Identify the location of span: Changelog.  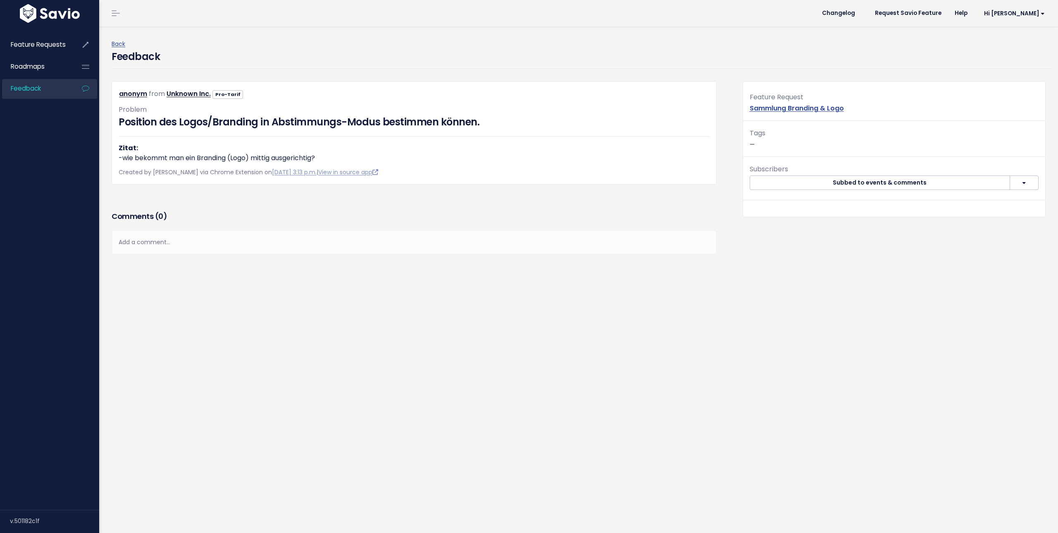
(839, 13).